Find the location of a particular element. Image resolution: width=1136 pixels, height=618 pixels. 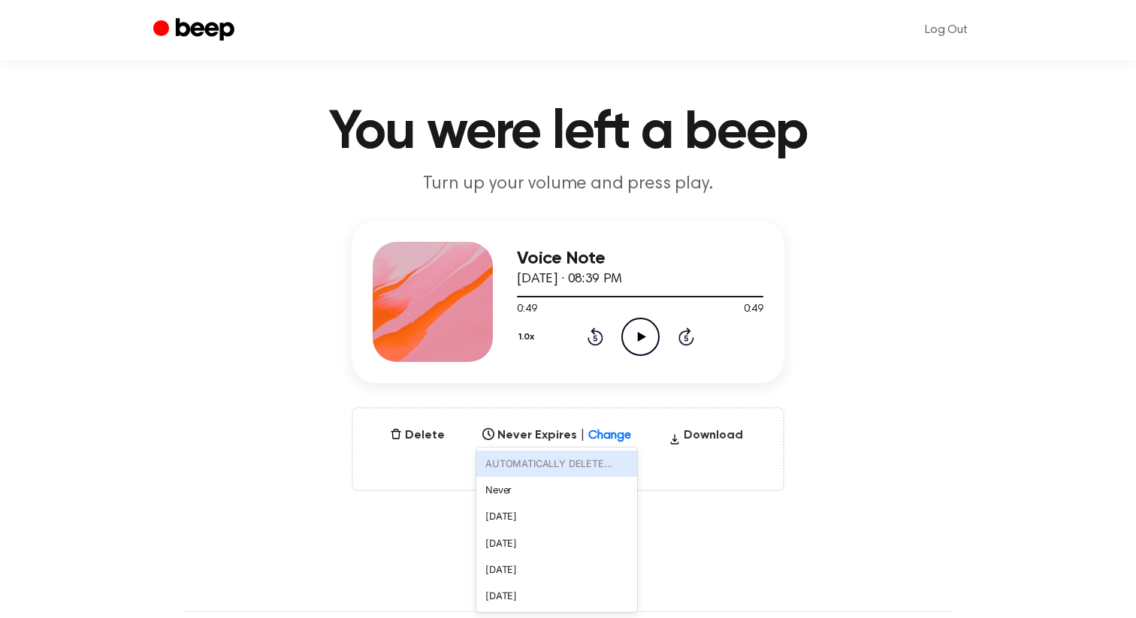

p: Turn up your volume and press play. is located at coordinates (568, 184).